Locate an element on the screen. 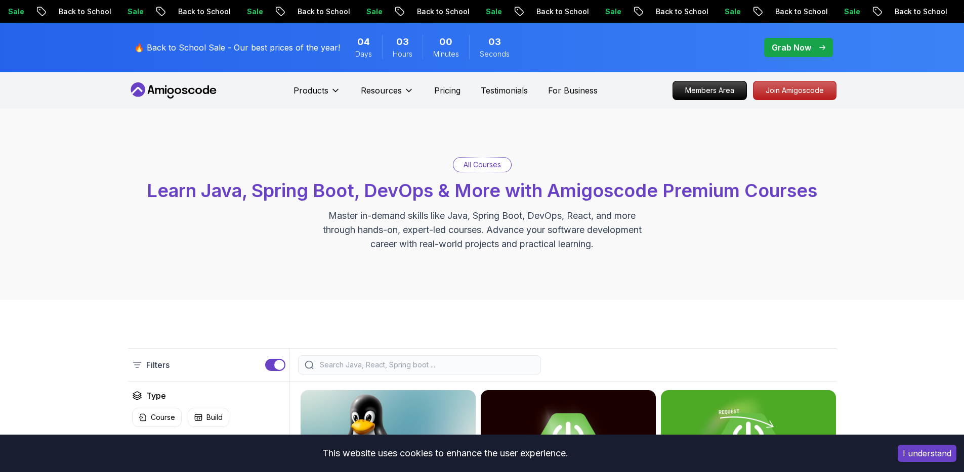 This screenshot has height=472, width=964. p: Course is located at coordinates (163, 418).